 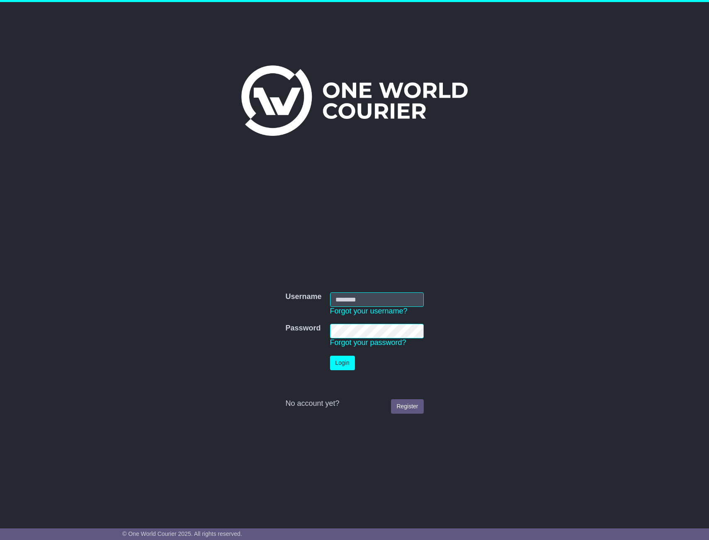 I want to click on a: Register, so click(x=407, y=407).